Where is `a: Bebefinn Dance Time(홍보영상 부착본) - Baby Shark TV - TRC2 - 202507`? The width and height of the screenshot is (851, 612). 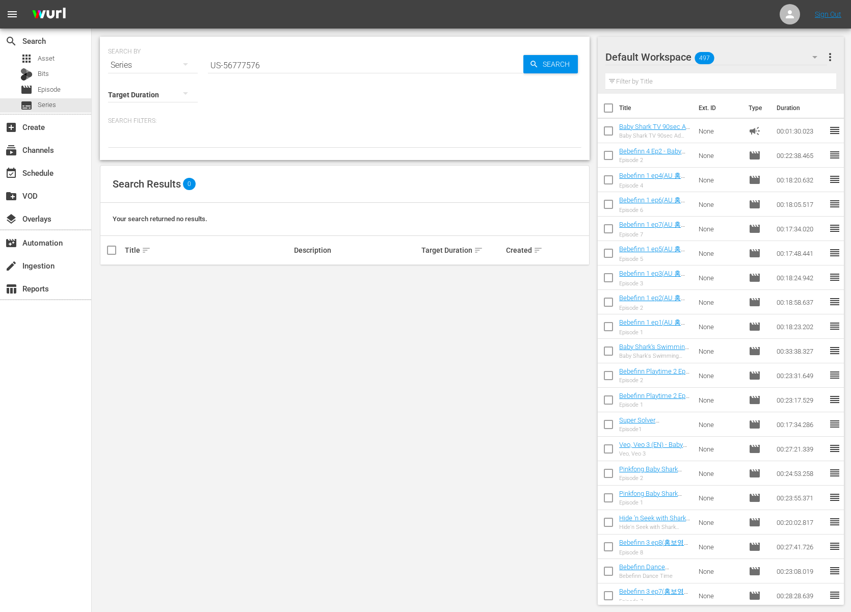
a: Bebefinn Dance Time(홍보영상 부착본) - Baby Shark TV - TRC2 - 202507 is located at coordinates (654, 579).